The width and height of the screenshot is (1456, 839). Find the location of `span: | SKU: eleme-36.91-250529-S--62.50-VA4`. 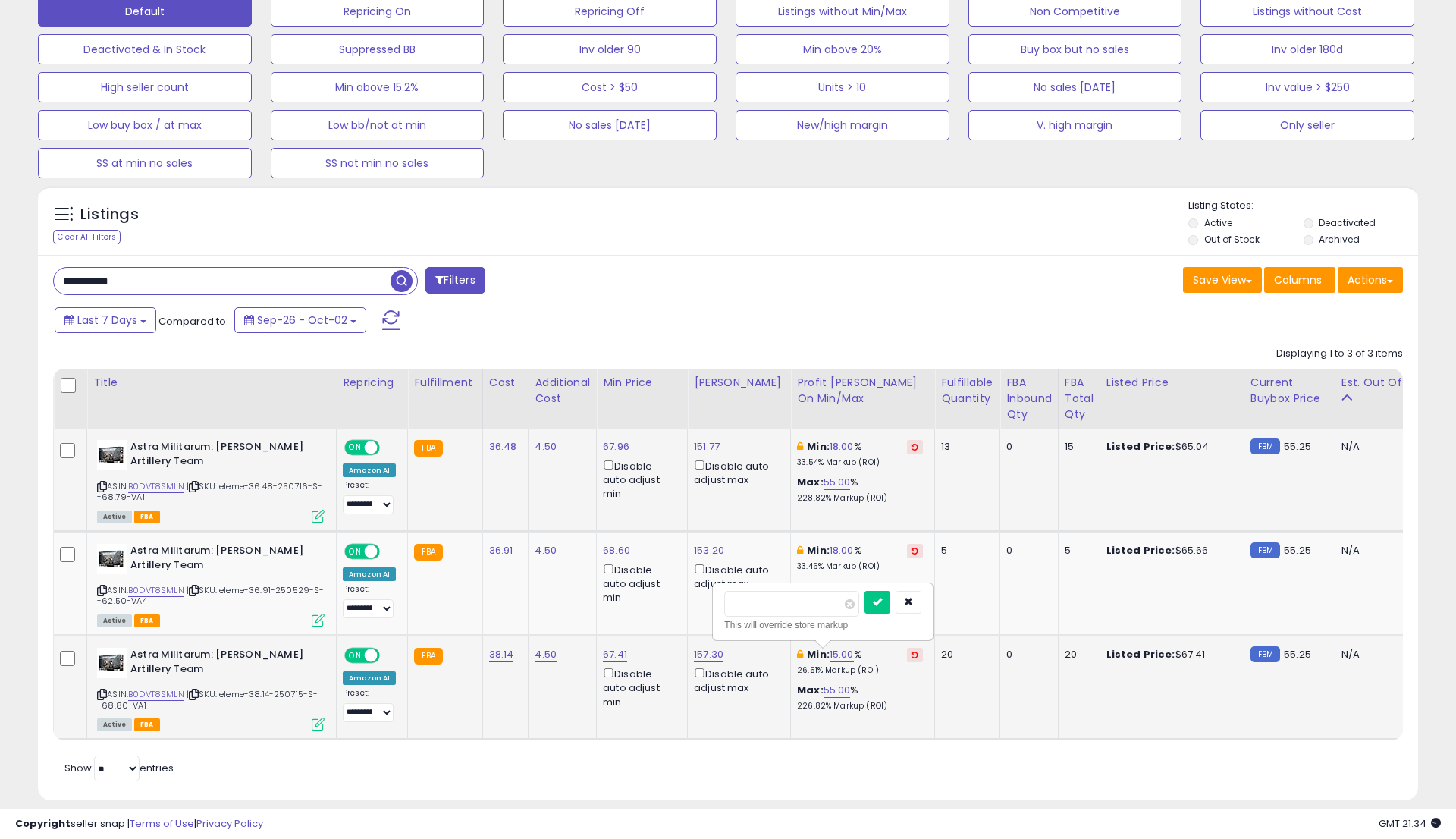

span: | SKU: eleme-36.91-250529-S--62.50-VA4 is located at coordinates (210, 595).